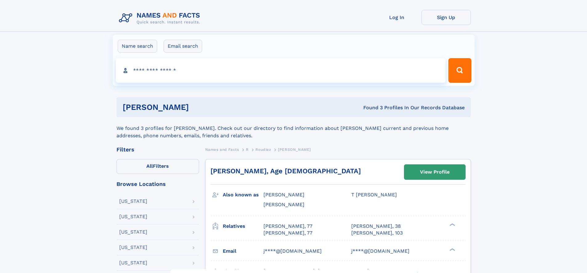  What do you see at coordinates (158, 184) in the screenshot?
I see `div: Browse Locations` at bounding box center [158, 184].